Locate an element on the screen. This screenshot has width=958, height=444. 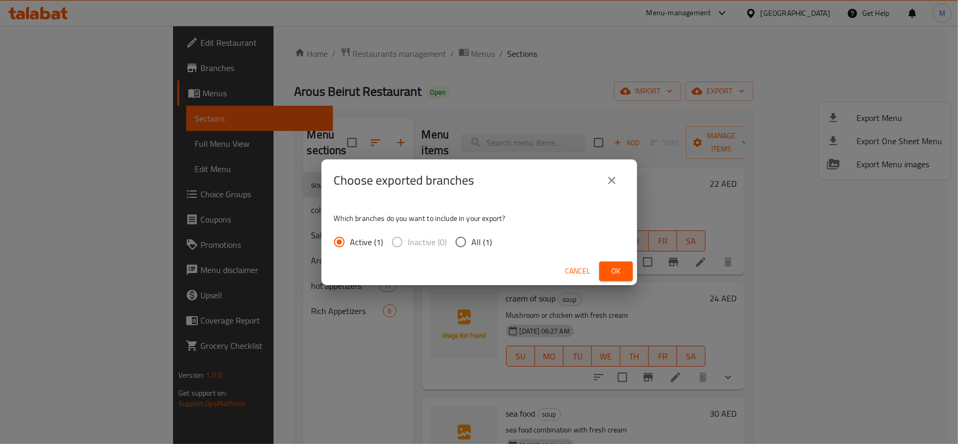
button: Ok is located at coordinates (616, 271).